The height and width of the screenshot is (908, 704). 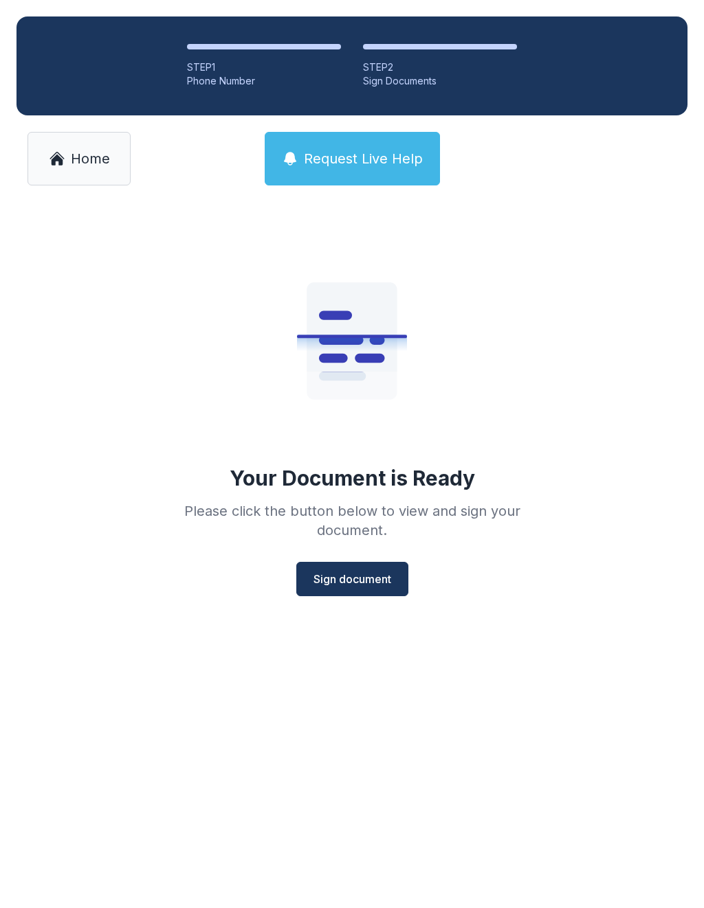 What do you see at coordinates (440, 67) in the screenshot?
I see `div: STEP 2` at bounding box center [440, 67].